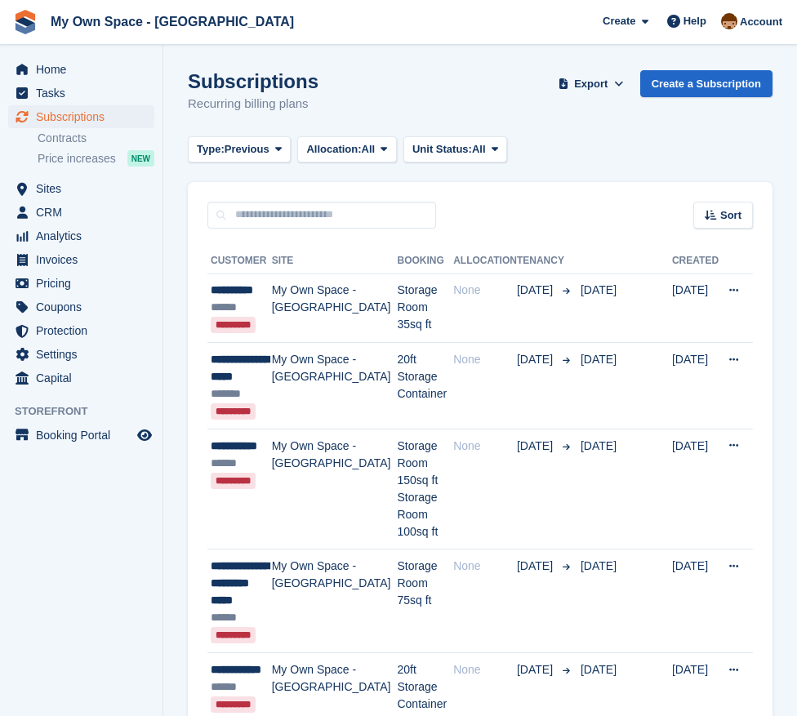  I want to click on span: Tasks, so click(85, 93).